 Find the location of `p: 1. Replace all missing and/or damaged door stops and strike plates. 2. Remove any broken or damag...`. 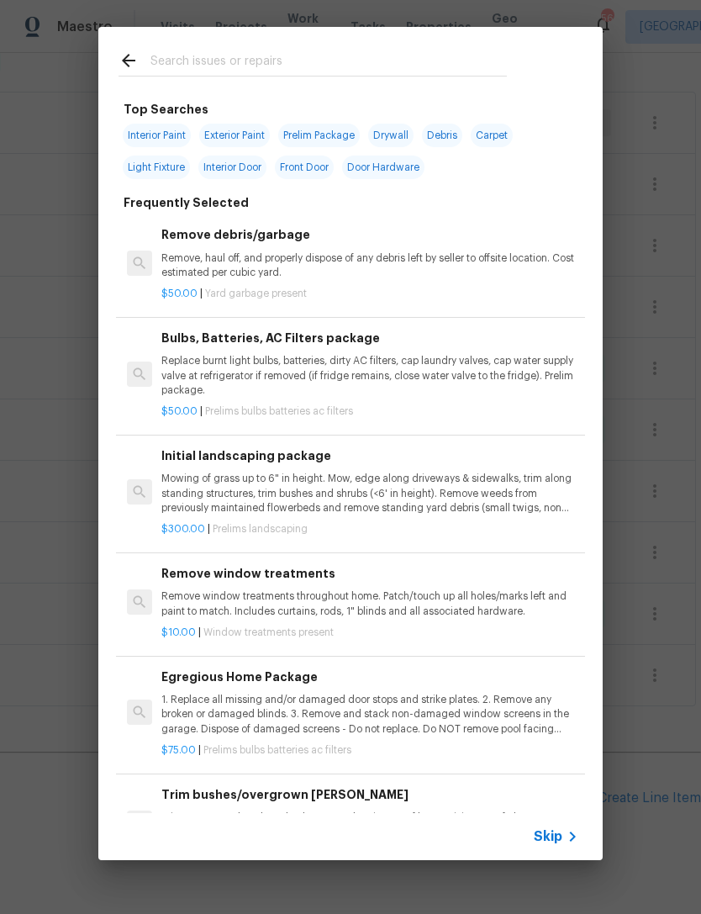

p: 1. Replace all missing and/or damaged door stops and strike plates. 2. Remove any broken or damag... is located at coordinates (370, 714).